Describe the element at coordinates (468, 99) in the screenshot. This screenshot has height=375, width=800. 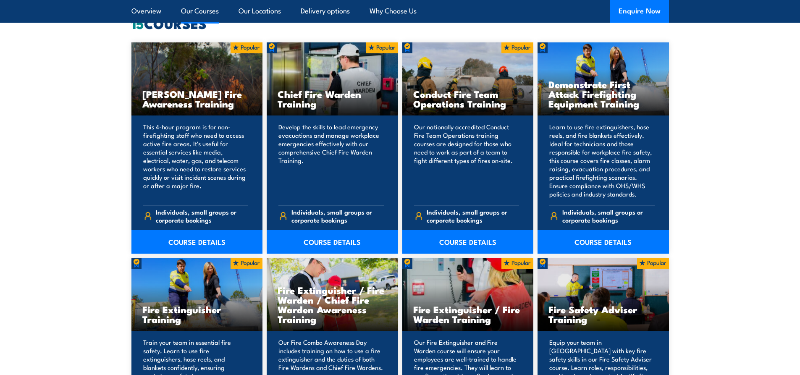
I see `h3: Conduct Fire Team Operations Training` at that location.